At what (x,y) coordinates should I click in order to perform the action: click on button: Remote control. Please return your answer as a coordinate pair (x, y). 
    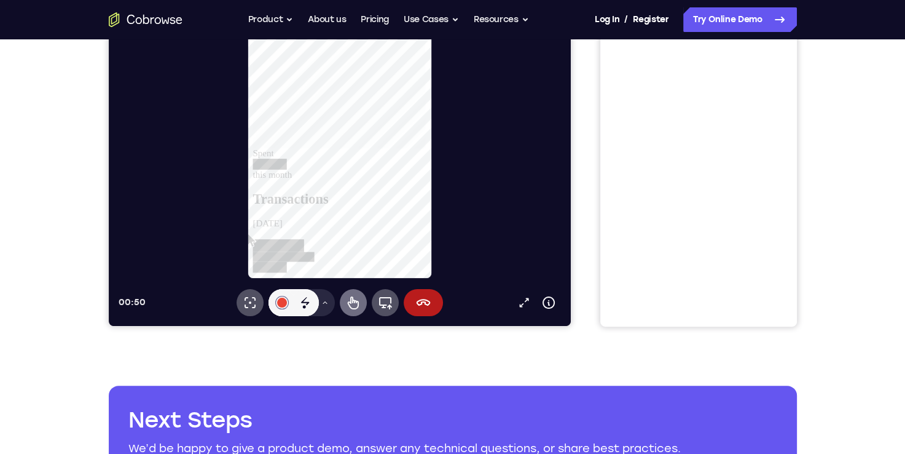
    Looking at the image, I should click on (245, 388).